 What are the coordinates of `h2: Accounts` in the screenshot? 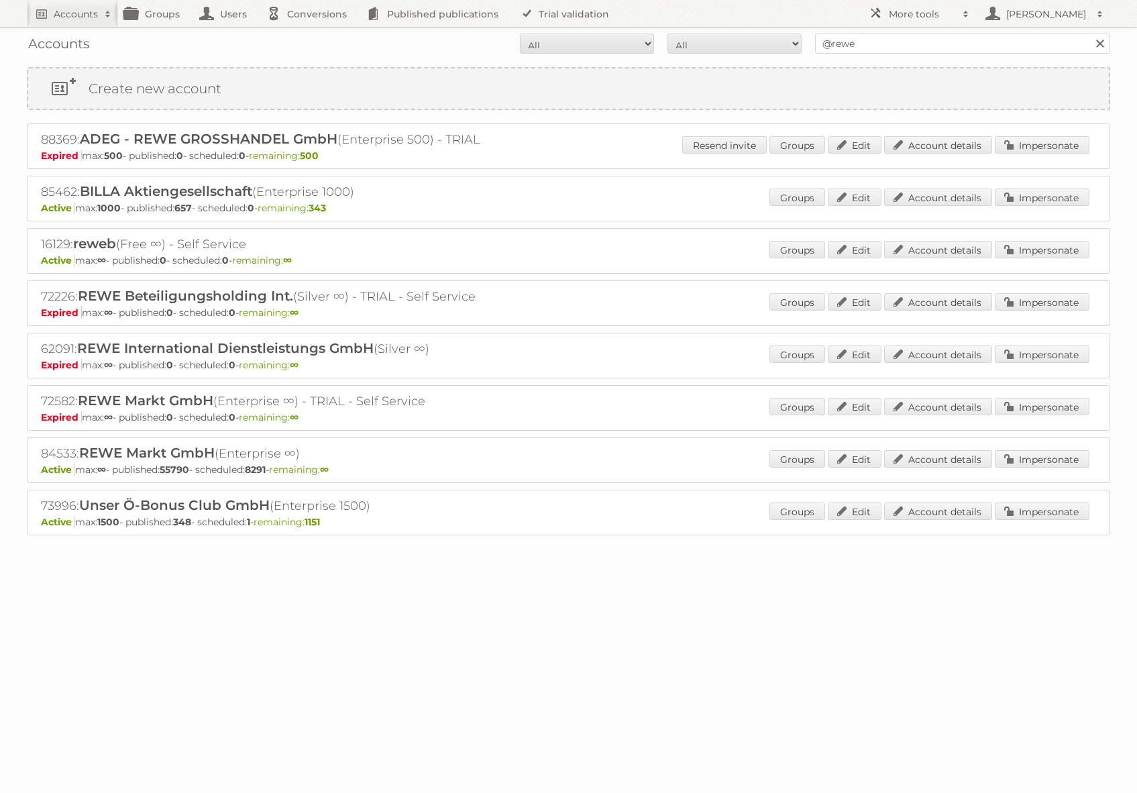 It's located at (76, 14).